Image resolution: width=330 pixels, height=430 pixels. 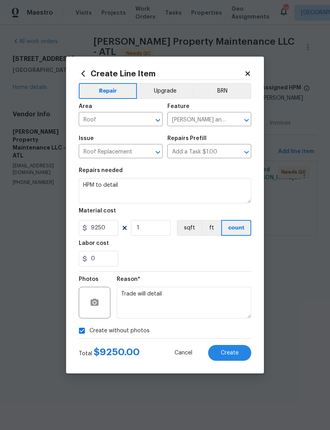 I want to click on button: Repair, so click(x=108, y=91).